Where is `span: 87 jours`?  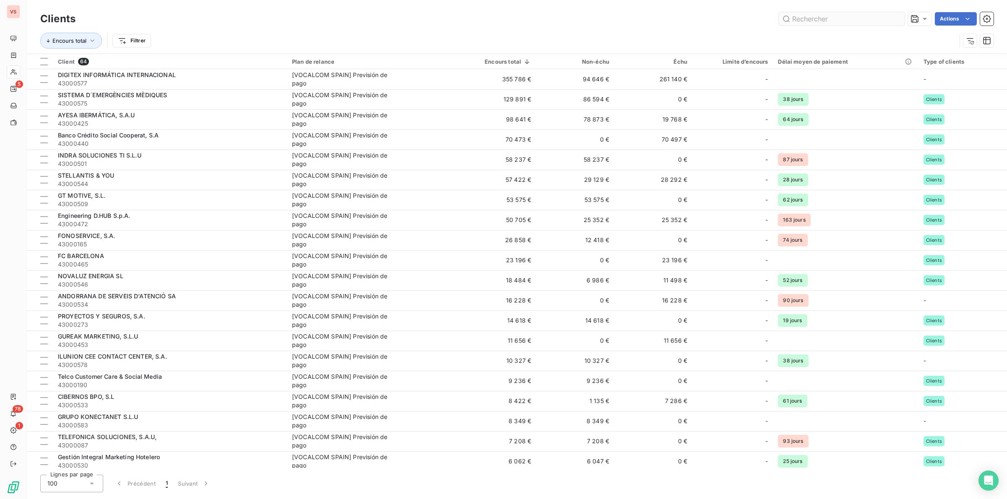 span: 87 jours is located at coordinates (792, 160).